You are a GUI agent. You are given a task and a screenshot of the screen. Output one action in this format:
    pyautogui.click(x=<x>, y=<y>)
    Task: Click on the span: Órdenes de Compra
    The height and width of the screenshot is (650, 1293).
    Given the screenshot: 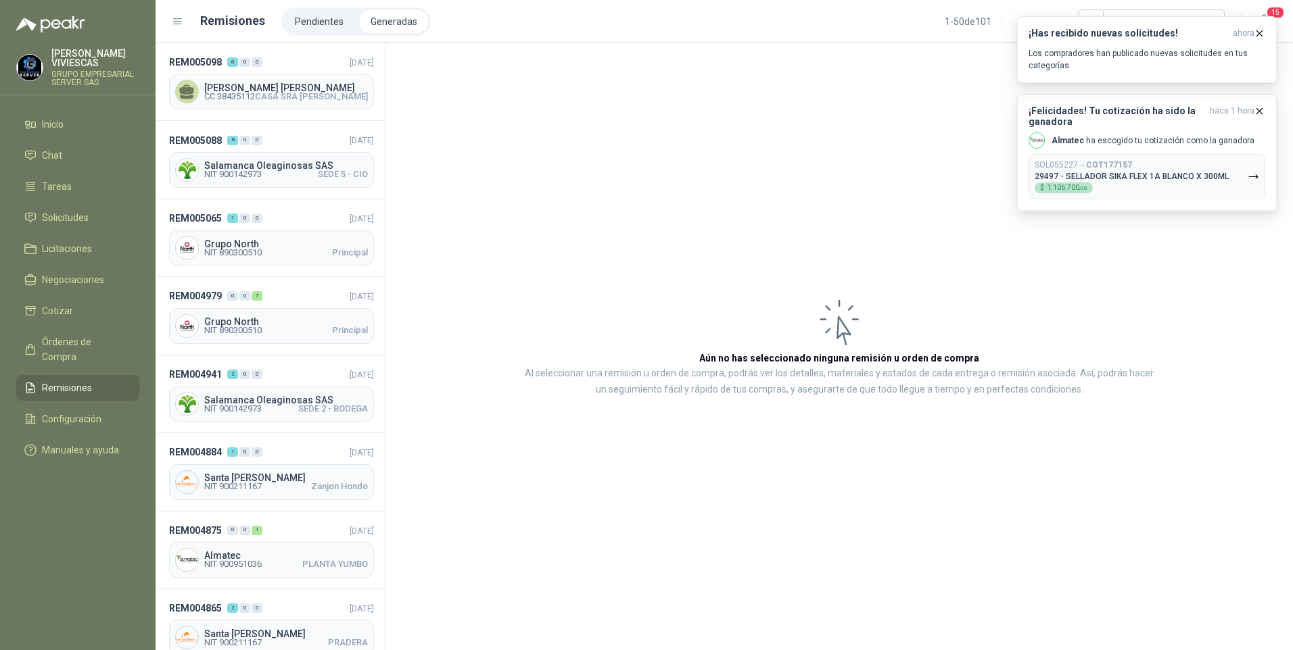 What is the action you would take?
    pyautogui.click(x=84, y=350)
    